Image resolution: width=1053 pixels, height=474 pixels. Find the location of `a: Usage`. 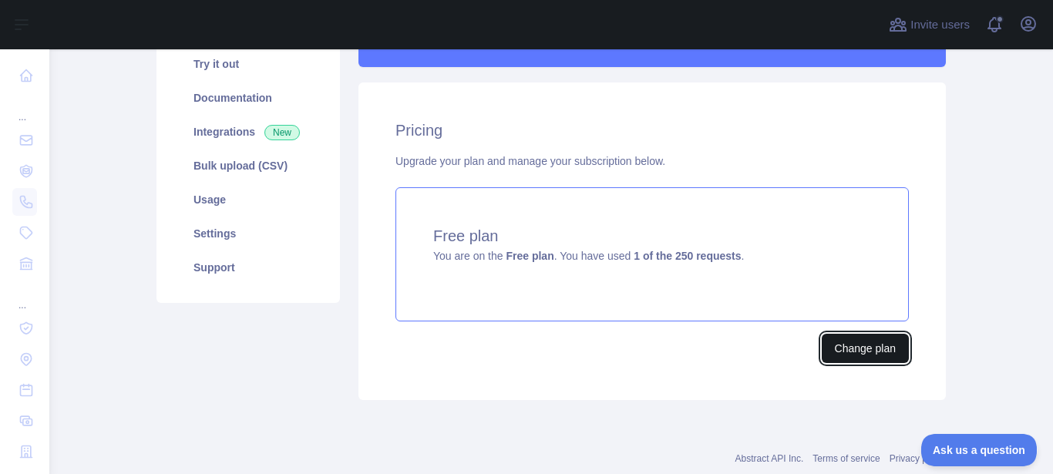

a: Usage is located at coordinates (248, 200).